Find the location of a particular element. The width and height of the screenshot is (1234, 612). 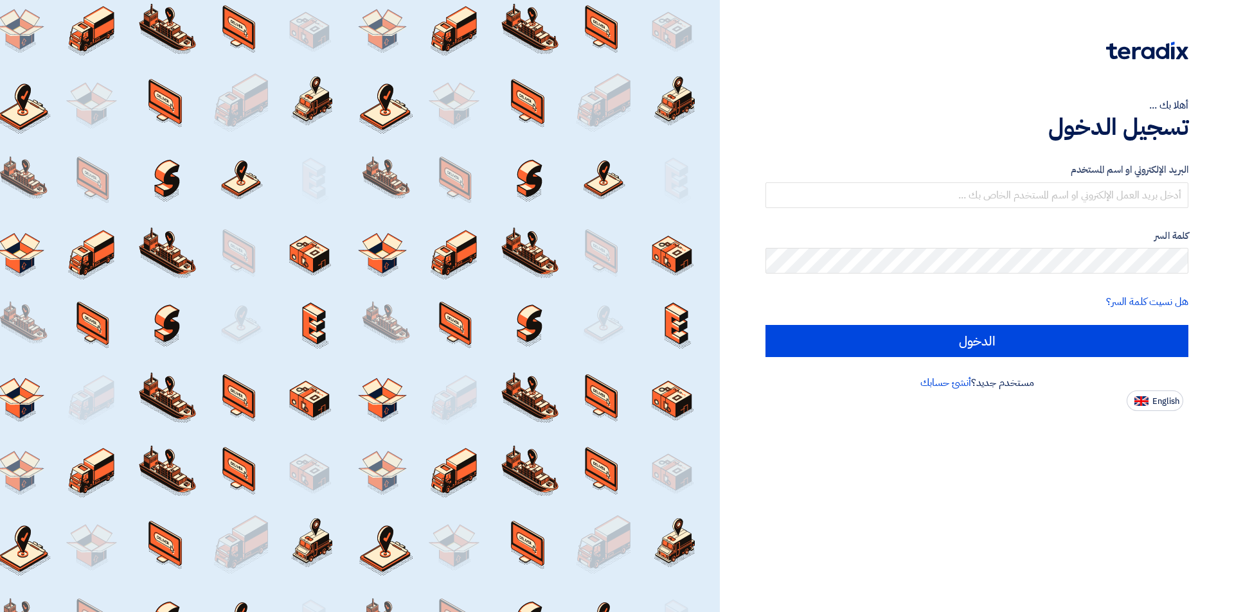

img: Teradix logo is located at coordinates (1147, 51).